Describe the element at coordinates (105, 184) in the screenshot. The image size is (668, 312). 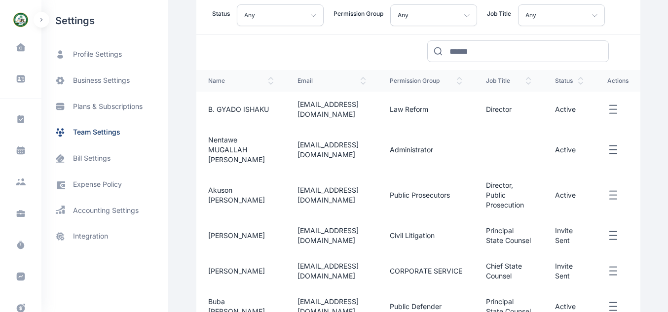
I see `a: expense policy` at that location.